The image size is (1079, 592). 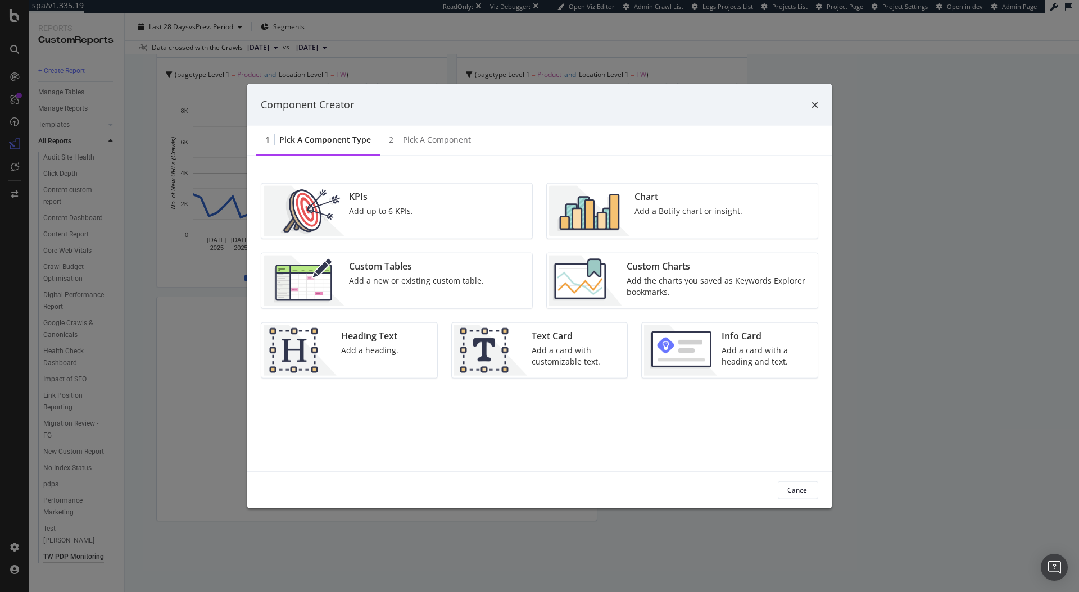 What do you see at coordinates (370, 350) in the screenshot?
I see `div: Add a heading.` at bounding box center [370, 350].